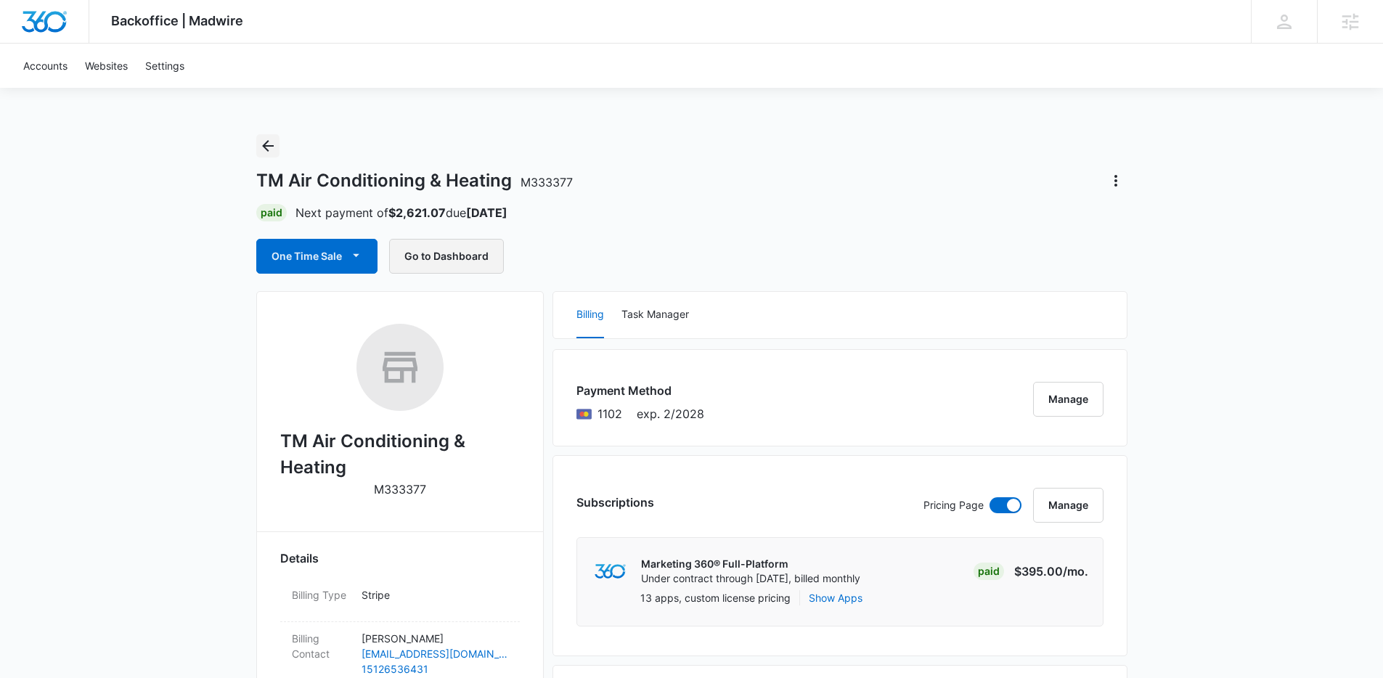 Image resolution: width=1383 pixels, height=678 pixels. Describe the element at coordinates (106, 65) in the screenshot. I see `a: Websites` at that location.